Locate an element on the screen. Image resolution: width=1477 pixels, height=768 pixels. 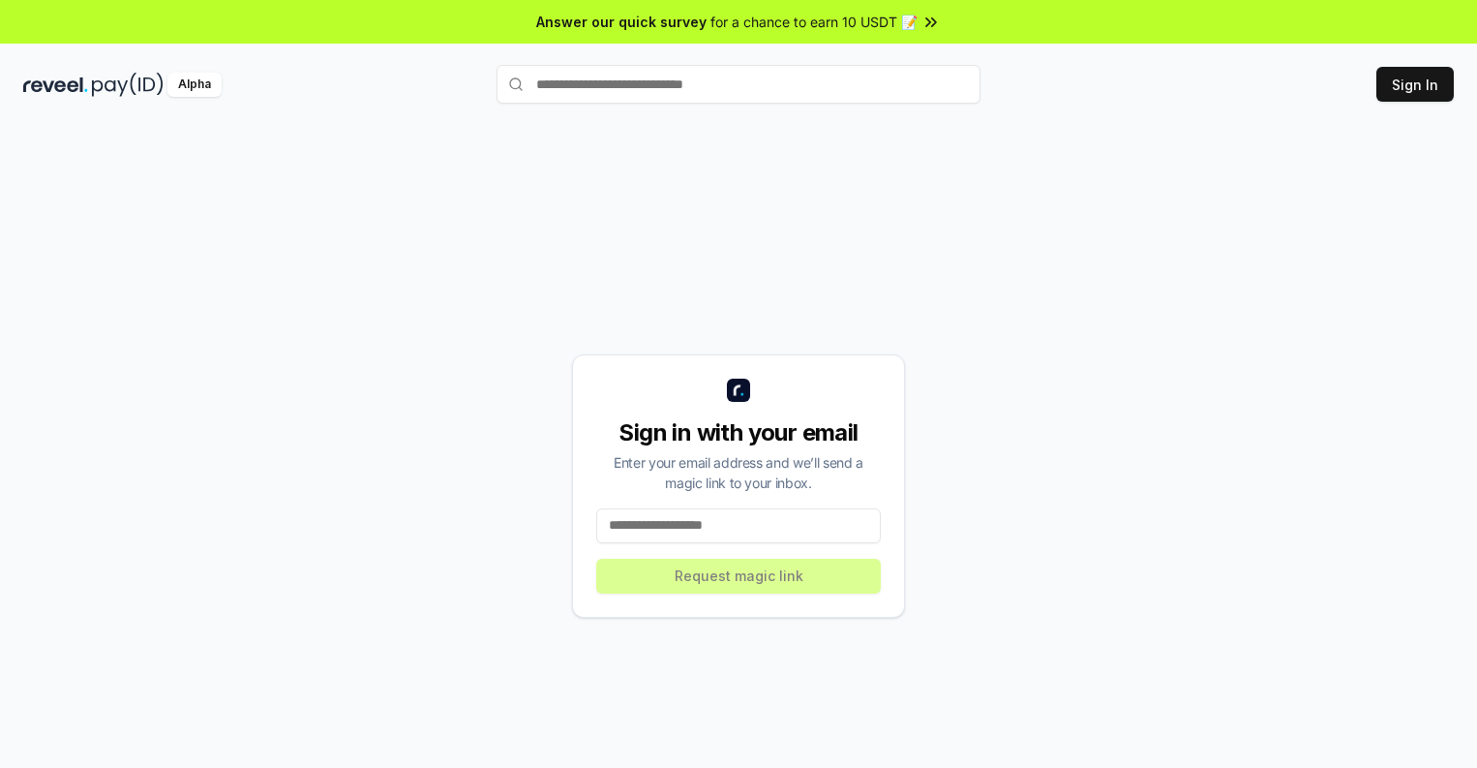
span: for a chance to earn 10 USDT 📝 is located at coordinates (814, 21).